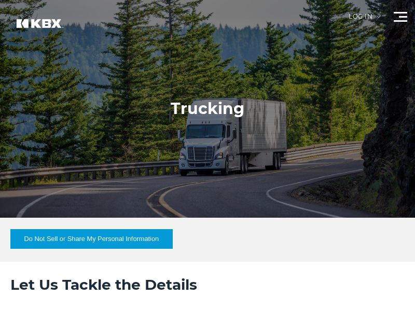 This screenshot has height=311, width=415. Describe the element at coordinates (208, 285) in the screenshot. I see `h2: Let Us Tackle the Details` at that location.